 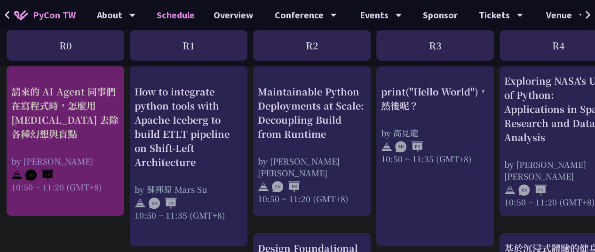 I want to click on a: print("Hello World")，然後呢？ by 高見龍 10:50 ~ 11:35 (GMT+8), so click(x=435, y=156).